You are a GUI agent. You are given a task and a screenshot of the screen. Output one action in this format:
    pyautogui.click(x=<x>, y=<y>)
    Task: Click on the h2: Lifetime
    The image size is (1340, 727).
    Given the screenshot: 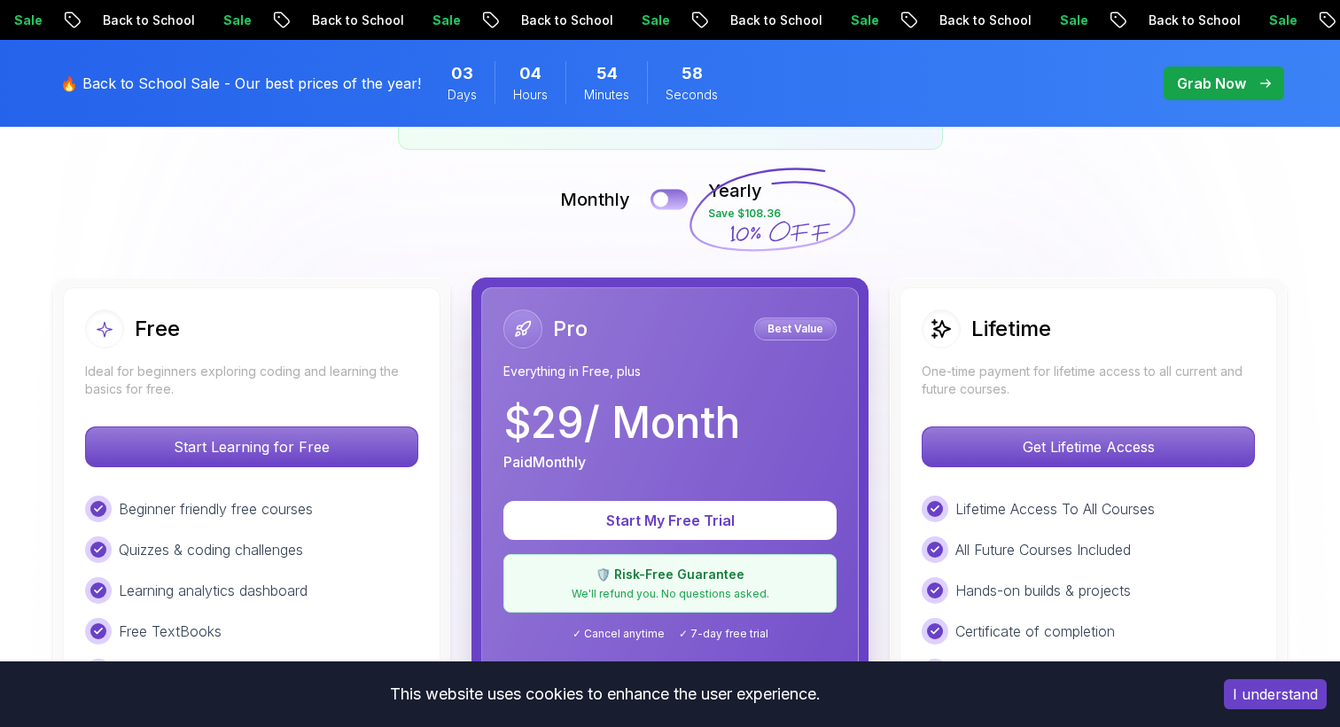 What is the action you would take?
    pyautogui.click(x=1011, y=329)
    